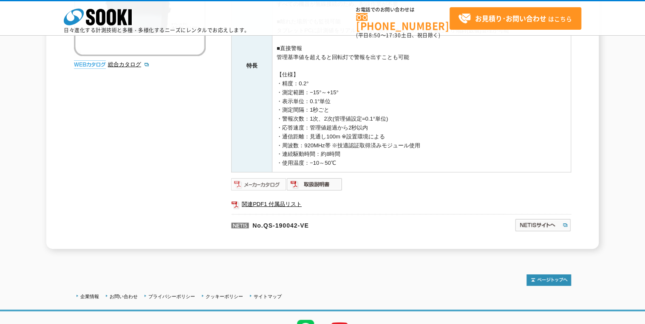 This screenshot has height=324, width=645. What do you see at coordinates (90, 65) in the screenshot?
I see `img: webカタログ` at bounding box center [90, 65].